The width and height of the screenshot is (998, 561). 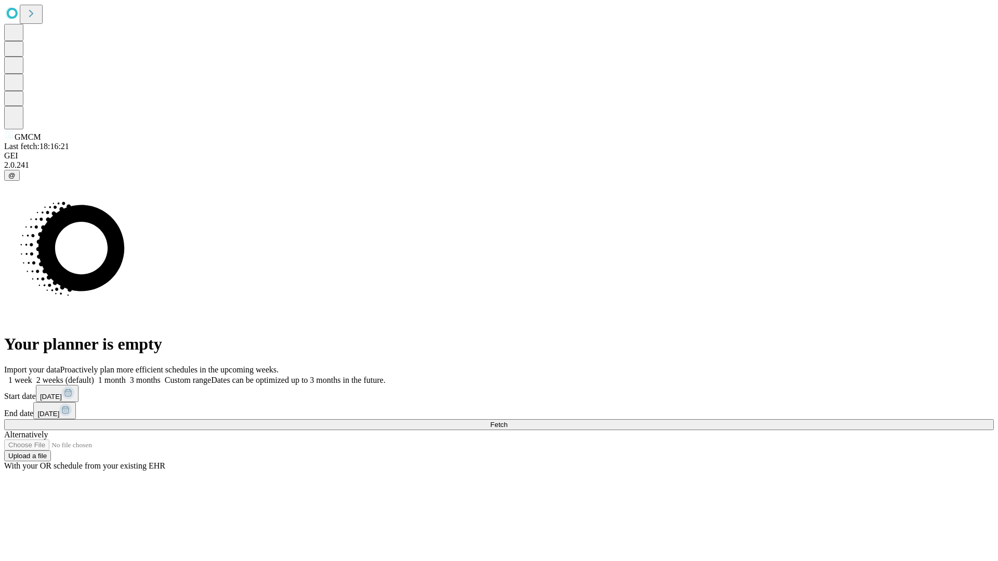 I want to click on span: 2 weeks (default), so click(x=65, y=380).